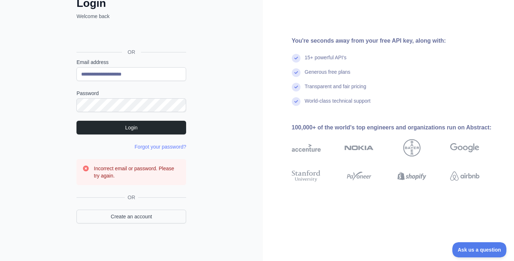  Describe the element at coordinates (328, 75) in the screenshot. I see `div: Generous free plans` at that location.